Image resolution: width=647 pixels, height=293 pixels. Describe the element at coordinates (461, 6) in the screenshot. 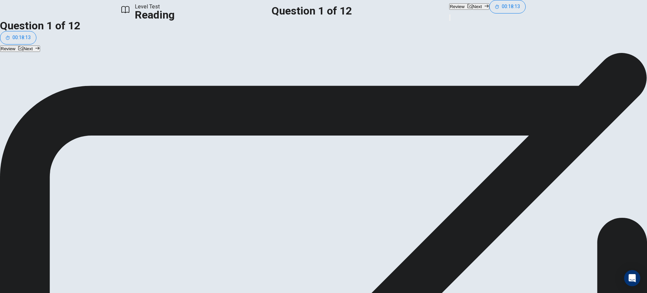

I see `button: Review` at that location.